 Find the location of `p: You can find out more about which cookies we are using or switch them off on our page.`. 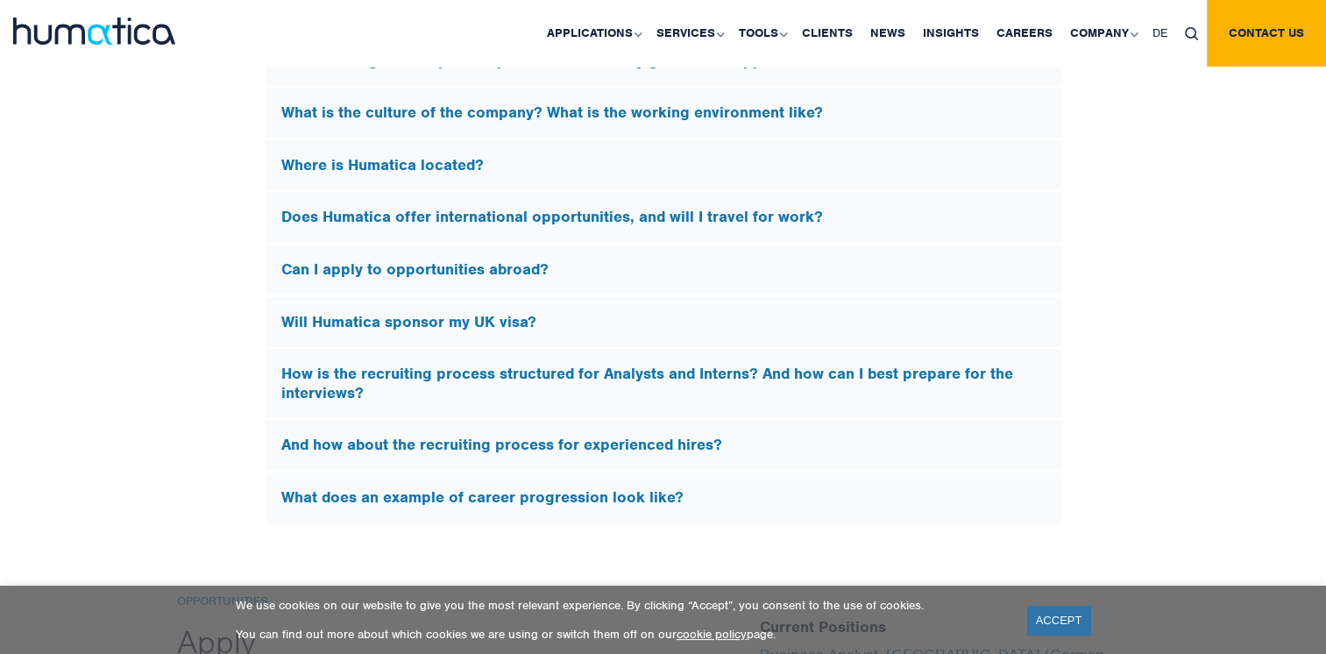

p: You can find out more about which cookies we are using or switch them off on our page. is located at coordinates (620, 634).